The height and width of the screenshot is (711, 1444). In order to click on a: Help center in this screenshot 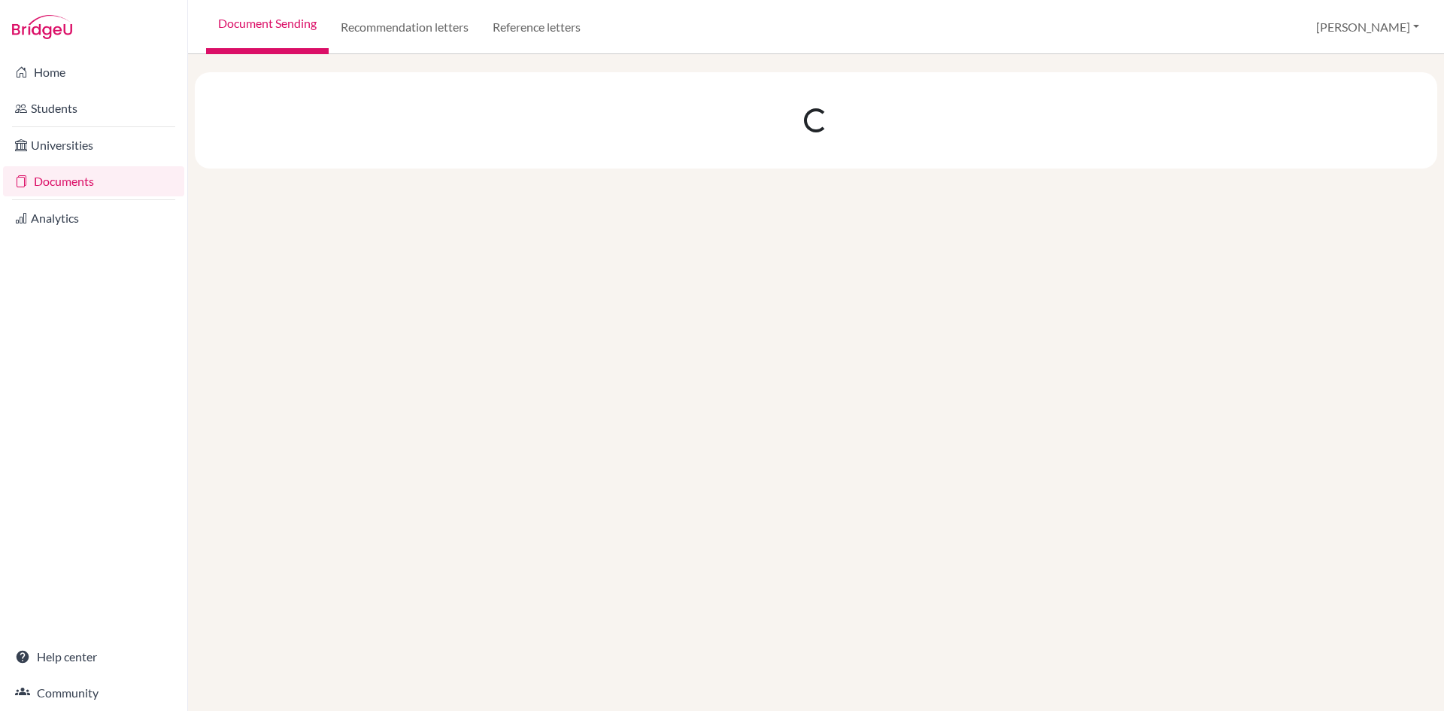, I will do `click(93, 657)`.